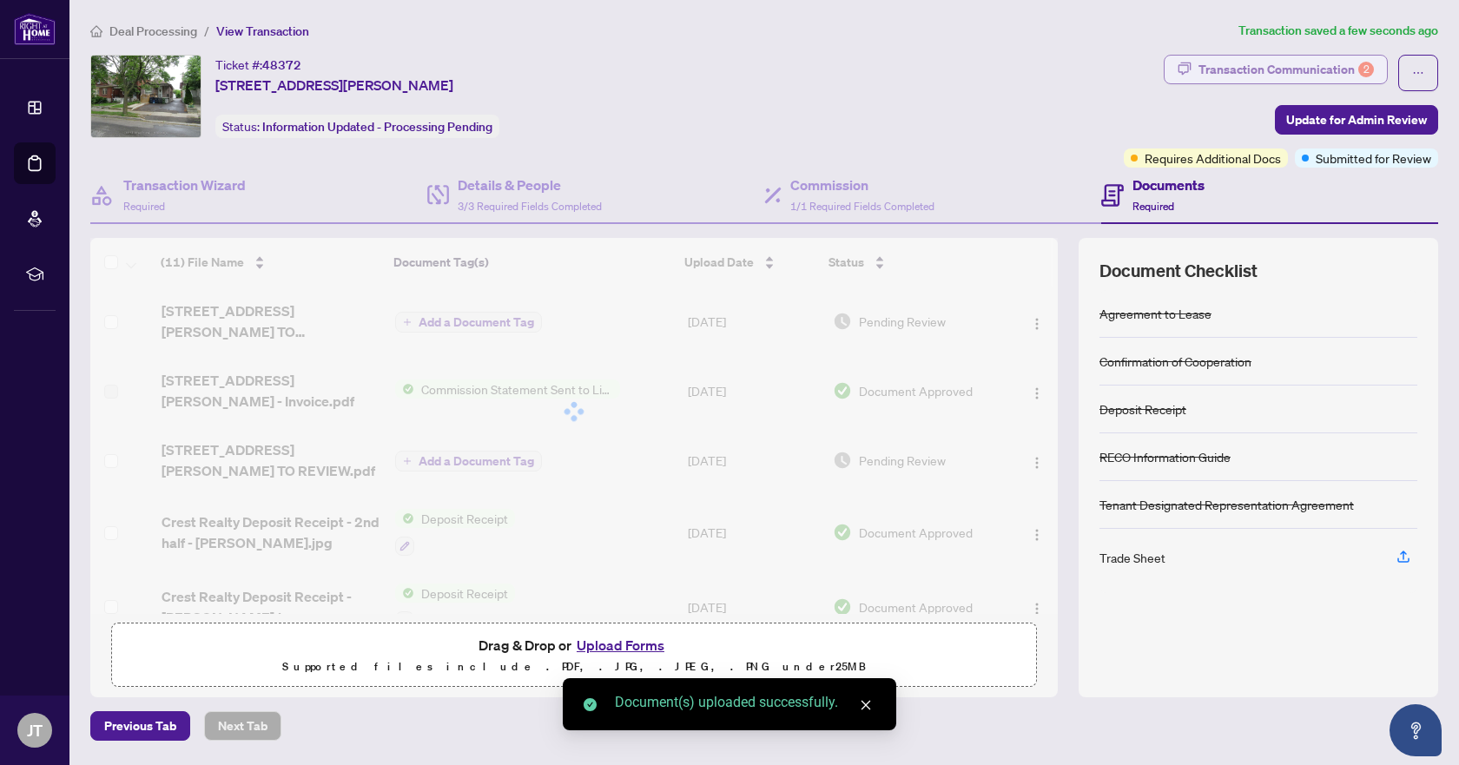 The height and width of the screenshot is (765, 1459). Describe the element at coordinates (1418, 73) in the screenshot. I see `span: ellipsis` at that location.